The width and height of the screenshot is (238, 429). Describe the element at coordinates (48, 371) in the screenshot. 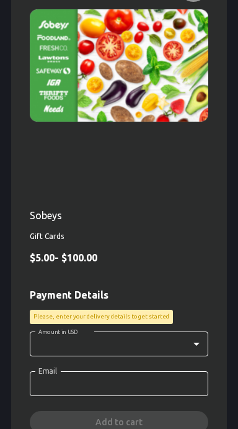

I see `label: Email` at that location.